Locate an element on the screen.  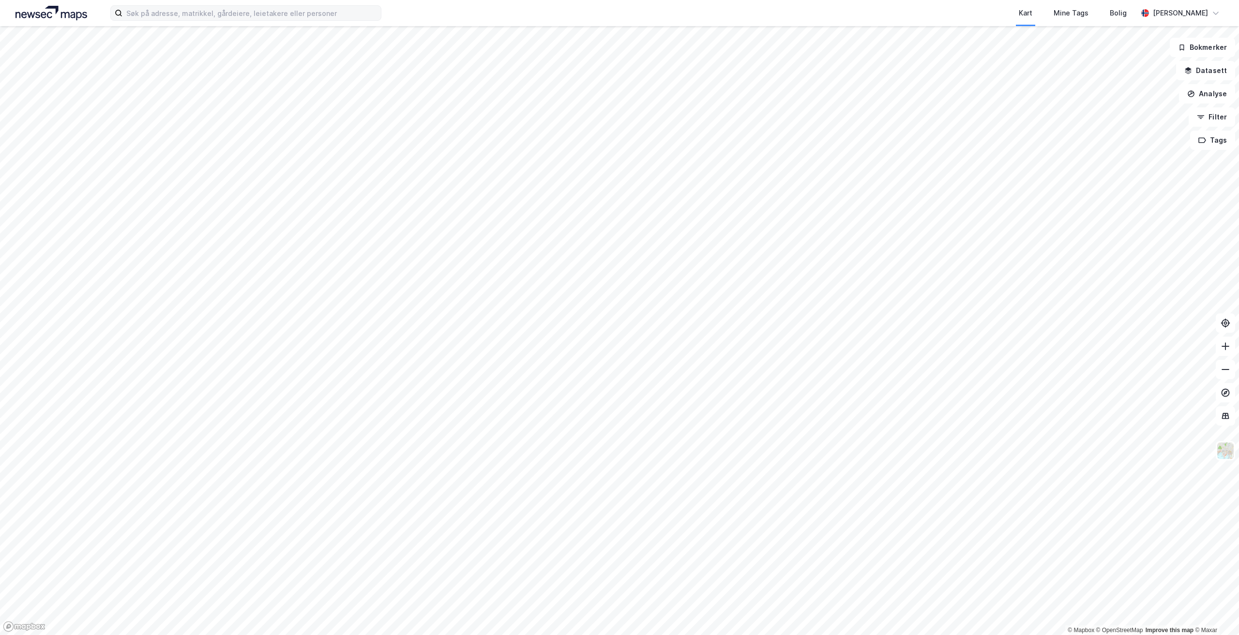
div: Bolig is located at coordinates (1118, 13).